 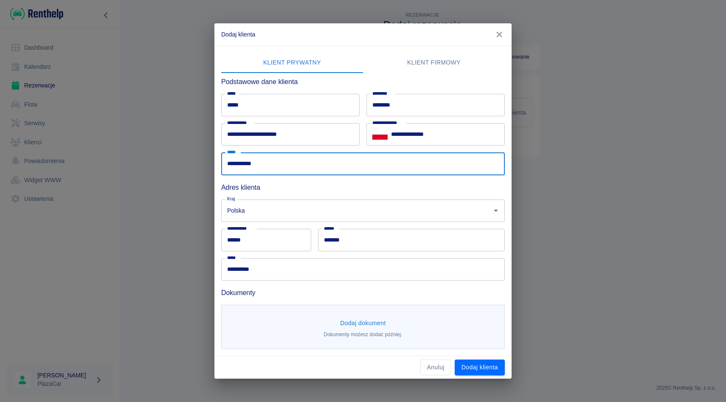 I want to click on h6: Dokumenty, so click(x=363, y=292).